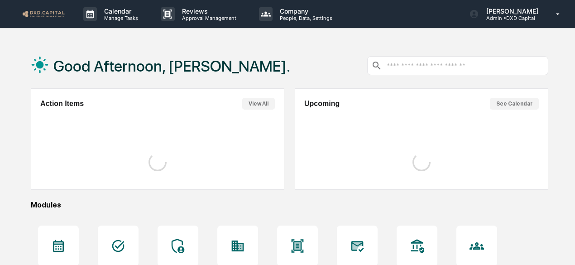 The height and width of the screenshot is (265, 575). What do you see at coordinates (322, 104) in the screenshot?
I see `h2: Upcoming` at bounding box center [322, 104].